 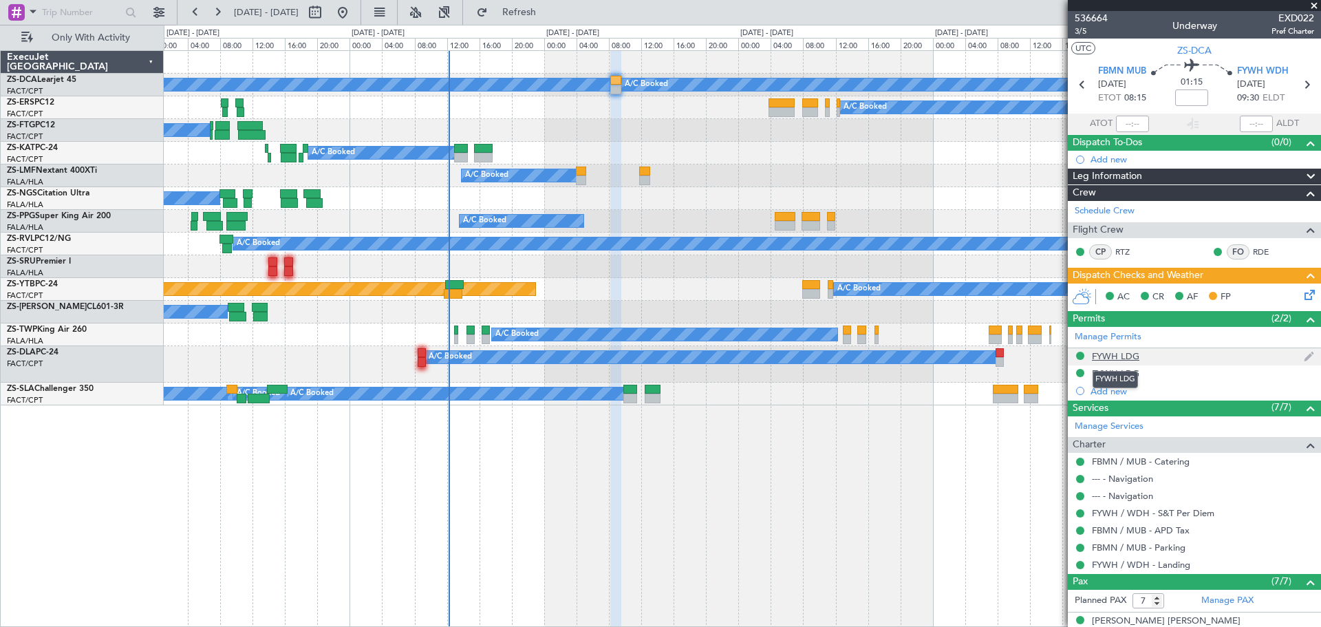 What do you see at coordinates (39, 261) in the screenshot?
I see `a: ZS-SRUPremier I` at bounding box center [39, 261].